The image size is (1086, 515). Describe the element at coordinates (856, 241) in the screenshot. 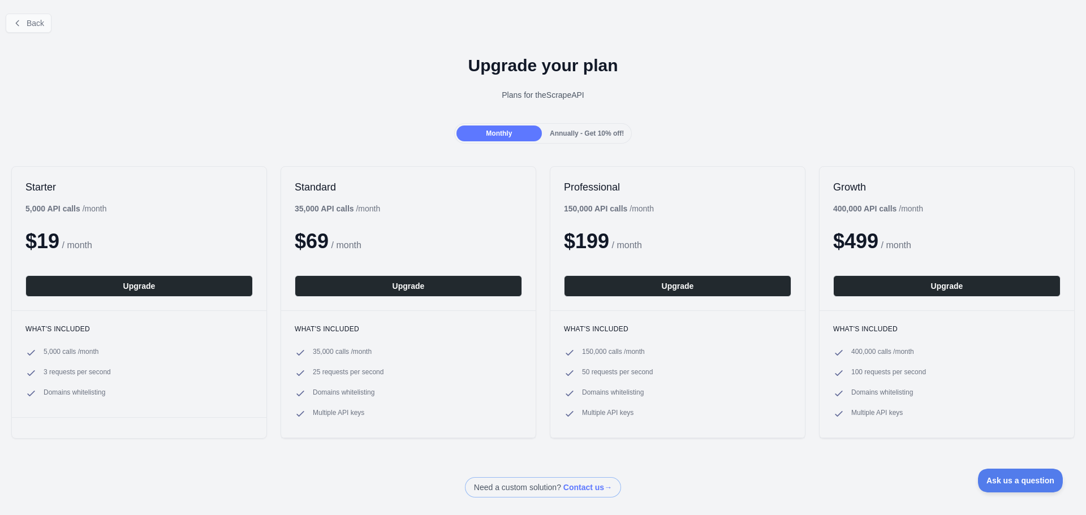

I see `span: $ 499` at that location.